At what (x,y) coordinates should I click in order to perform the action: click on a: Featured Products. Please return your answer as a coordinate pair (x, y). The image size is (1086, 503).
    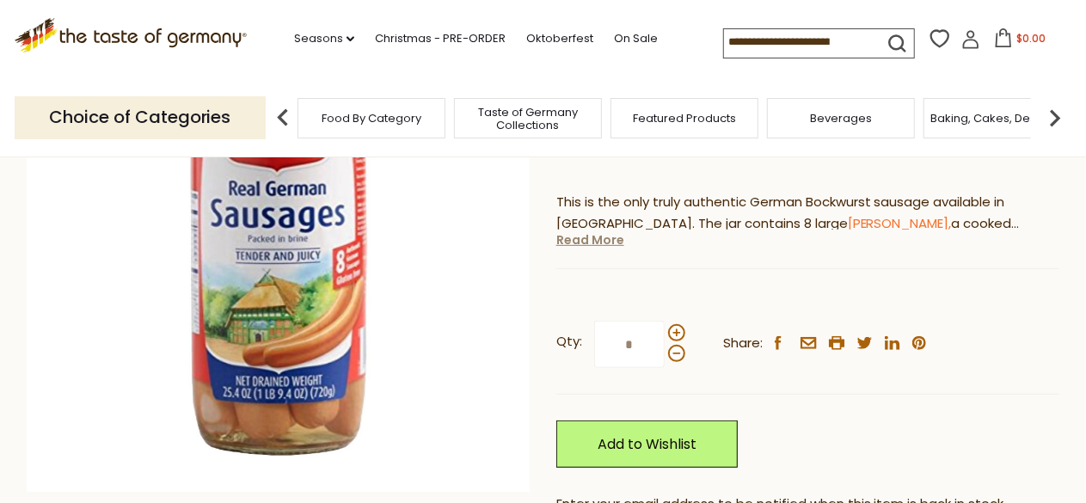
    Looking at the image, I should click on (684, 118).